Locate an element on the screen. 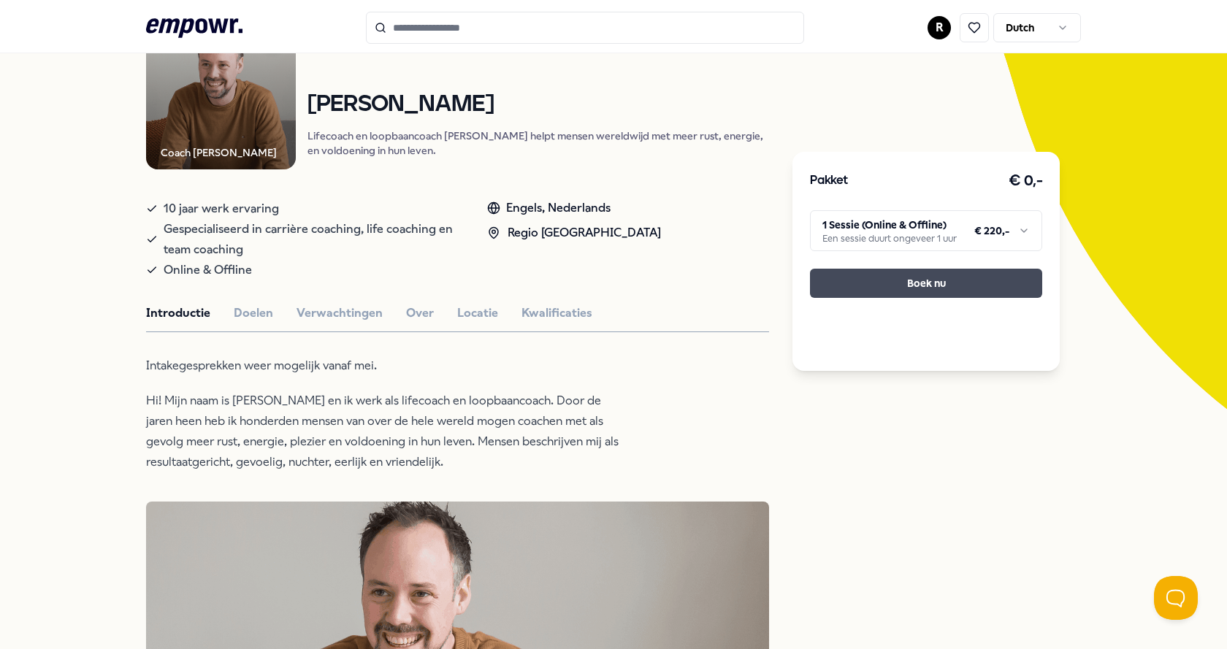 This screenshot has height=649, width=1227. span: Gespecialiseerd in carrière coaching, life coaching en team coaching is located at coordinates (310, 239).